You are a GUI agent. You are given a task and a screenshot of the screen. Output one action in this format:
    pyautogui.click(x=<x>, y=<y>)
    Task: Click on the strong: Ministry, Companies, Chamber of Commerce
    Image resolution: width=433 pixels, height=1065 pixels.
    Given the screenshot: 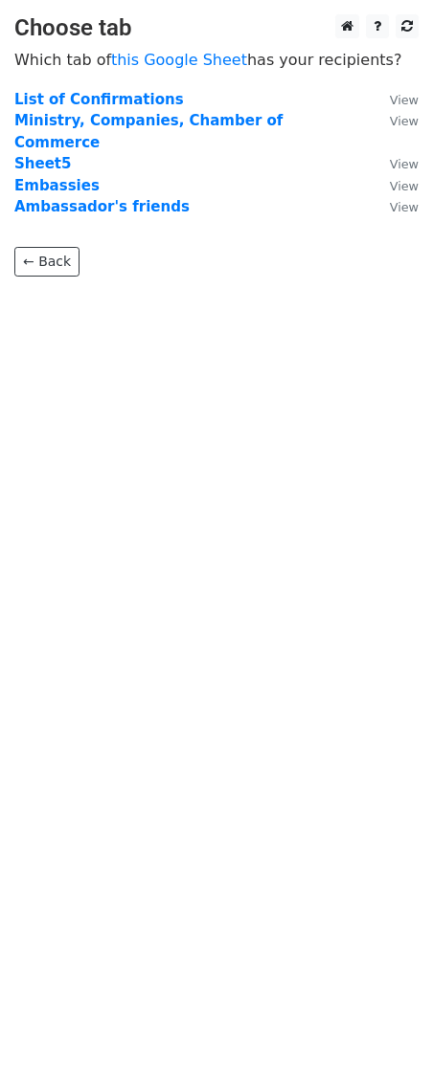 What is the action you would take?
    pyautogui.click(x=148, y=131)
    